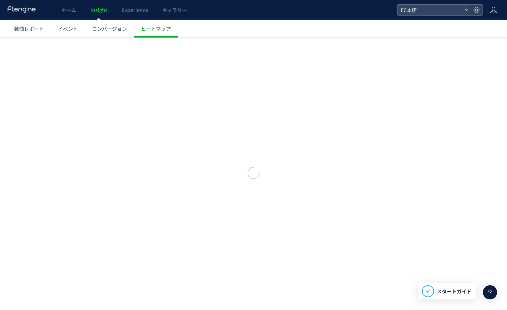 The width and height of the screenshot is (507, 310). What do you see at coordinates (109, 29) in the screenshot?
I see `span: コンバージョン` at bounding box center [109, 29].